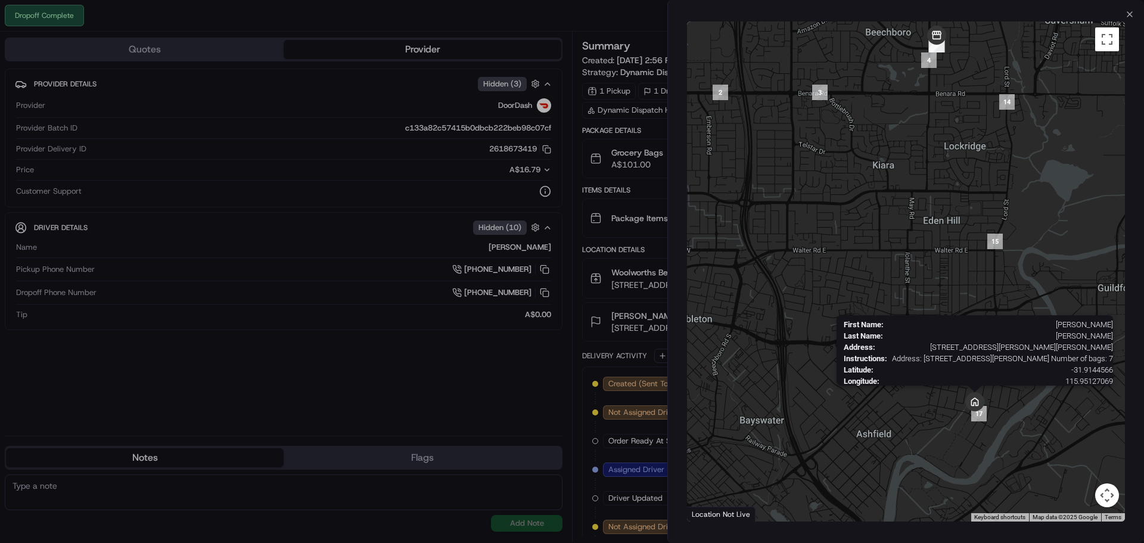 Image resolution: width=1144 pixels, height=543 pixels. Describe the element at coordinates (865, 358) in the screenshot. I see `span: Instructions :` at that location.